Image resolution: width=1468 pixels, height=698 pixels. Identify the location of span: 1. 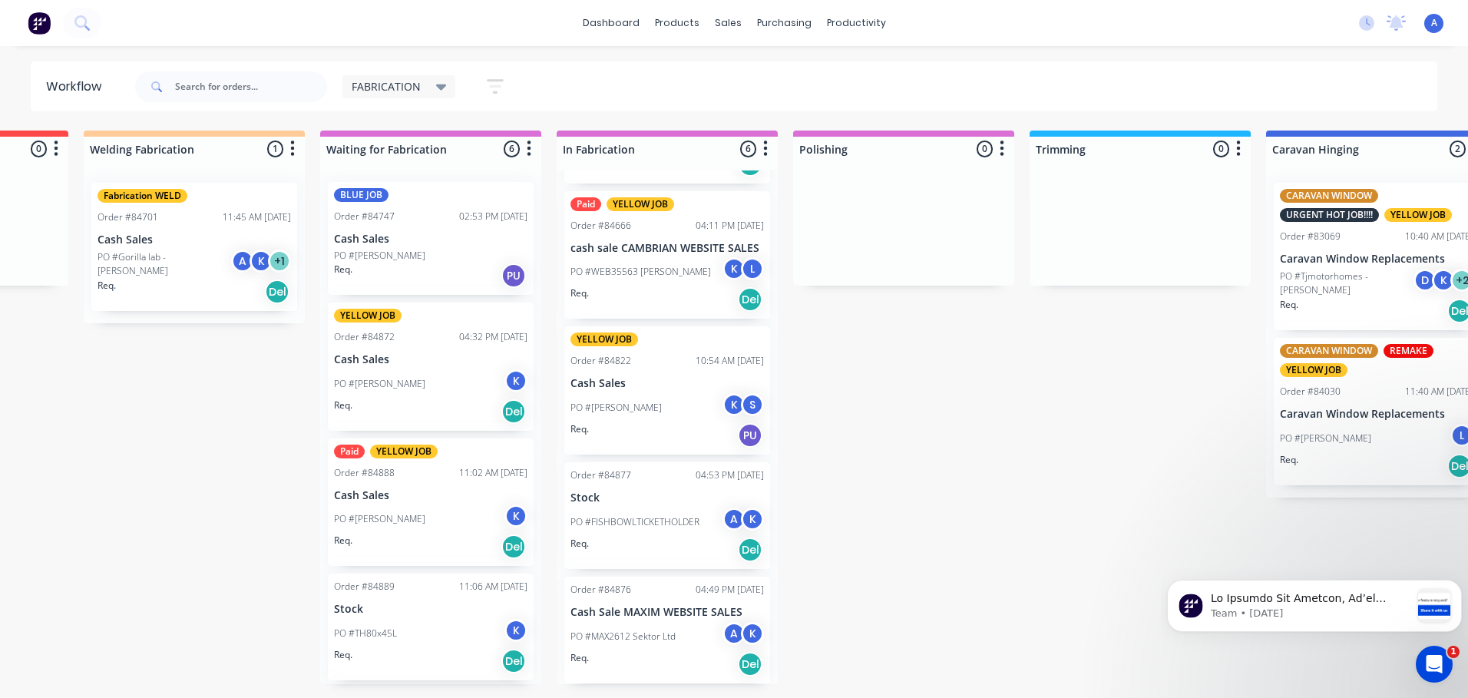
(1453, 652).